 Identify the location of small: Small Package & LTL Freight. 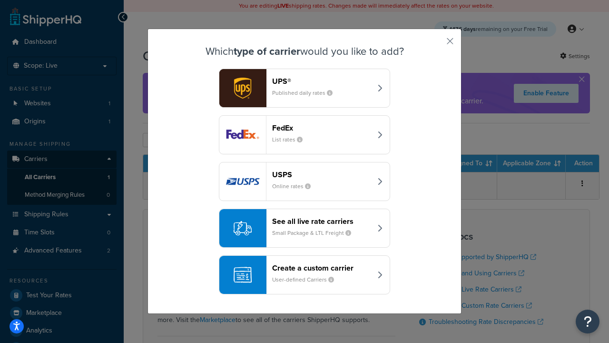
(316, 233).